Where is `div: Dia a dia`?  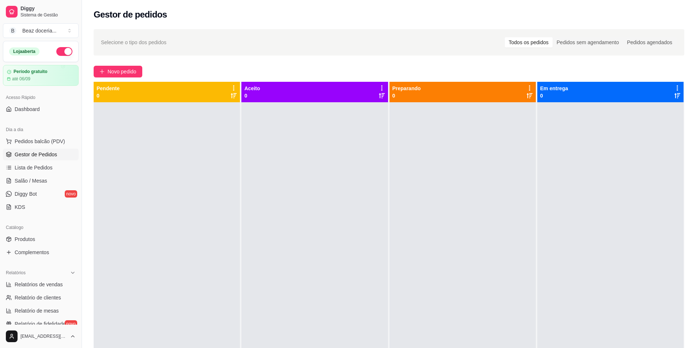
div: Dia a dia is located at coordinates (41, 130).